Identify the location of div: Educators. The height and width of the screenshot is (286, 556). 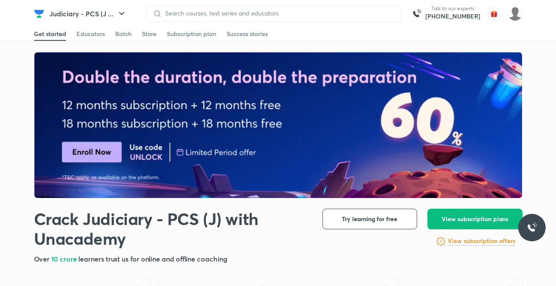
(91, 34).